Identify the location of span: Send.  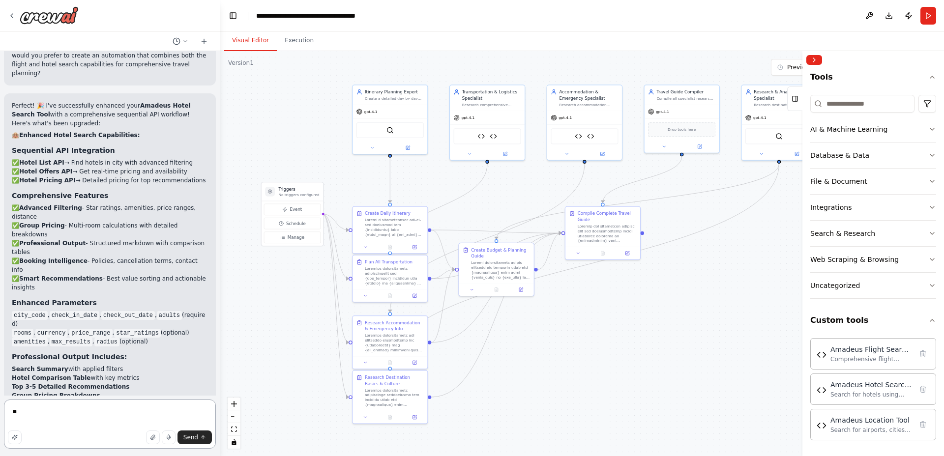
(191, 437).